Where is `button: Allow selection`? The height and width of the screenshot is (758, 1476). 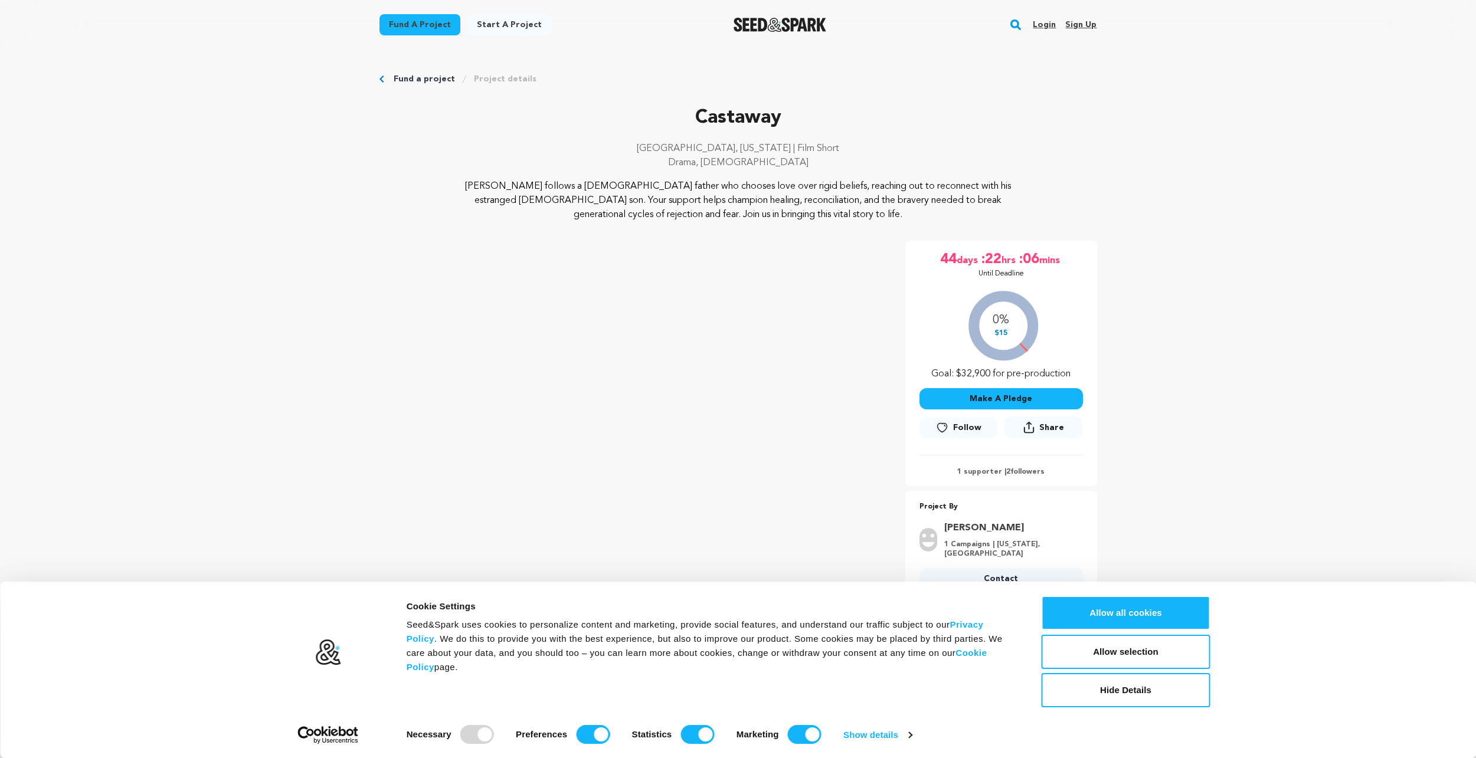
button: Allow selection is located at coordinates (1126, 652).